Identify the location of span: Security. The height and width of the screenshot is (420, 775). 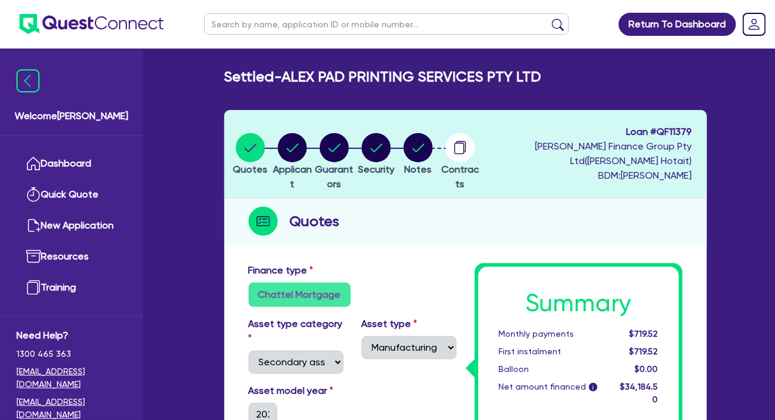
(376, 169).